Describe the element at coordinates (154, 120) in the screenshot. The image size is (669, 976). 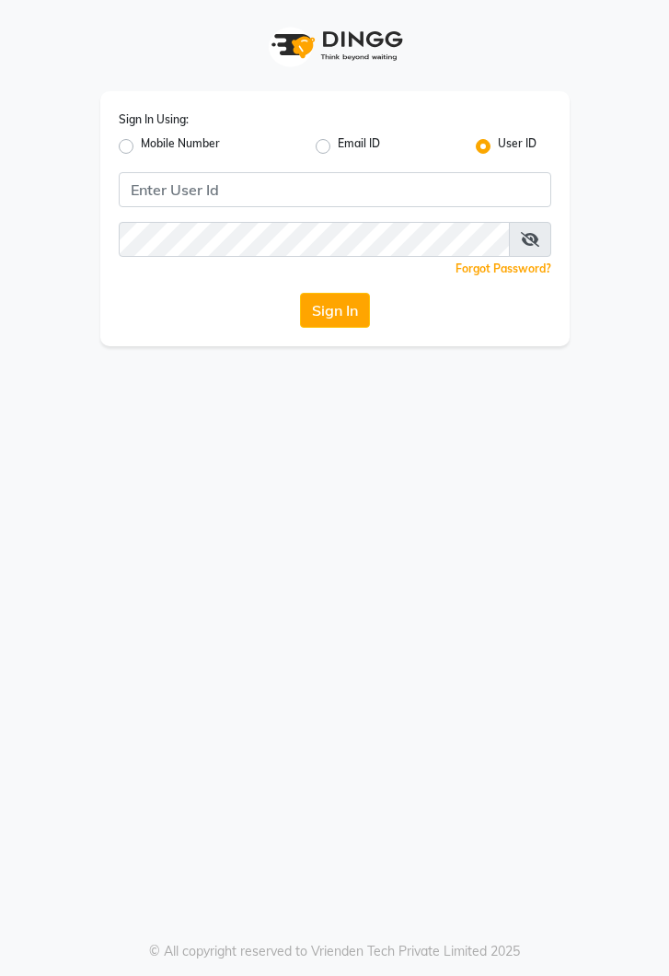
I see `label: Sign In Using:` at that location.